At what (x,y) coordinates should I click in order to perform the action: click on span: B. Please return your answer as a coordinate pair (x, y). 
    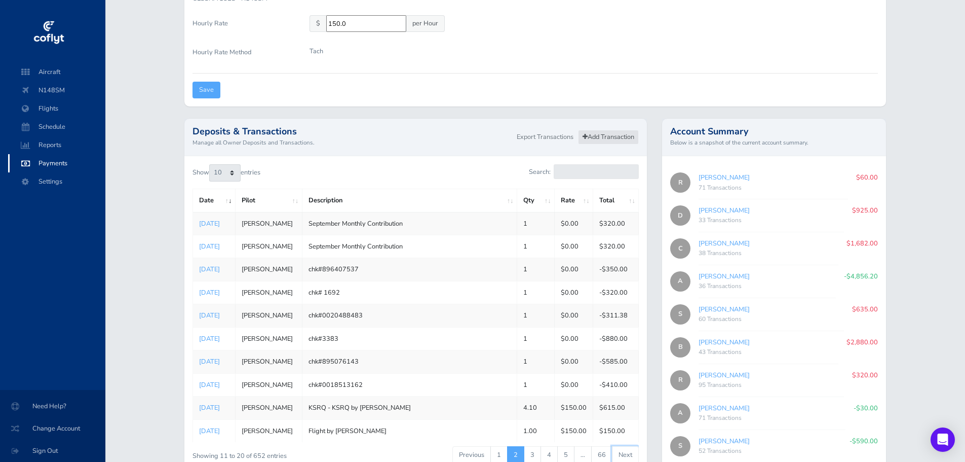
    Looking at the image, I should click on (680, 347).